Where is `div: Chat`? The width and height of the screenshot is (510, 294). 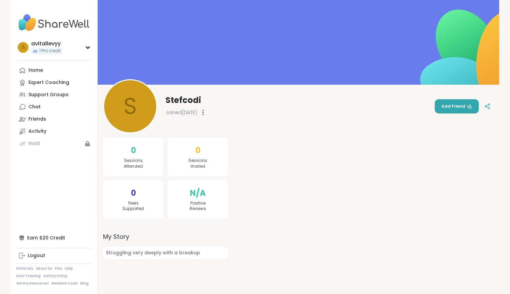 div: Chat is located at coordinates (35, 107).